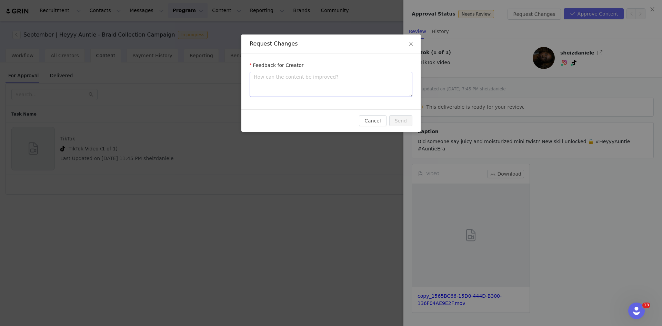 Image resolution: width=662 pixels, height=326 pixels. I want to click on button: Send, so click(401, 121).